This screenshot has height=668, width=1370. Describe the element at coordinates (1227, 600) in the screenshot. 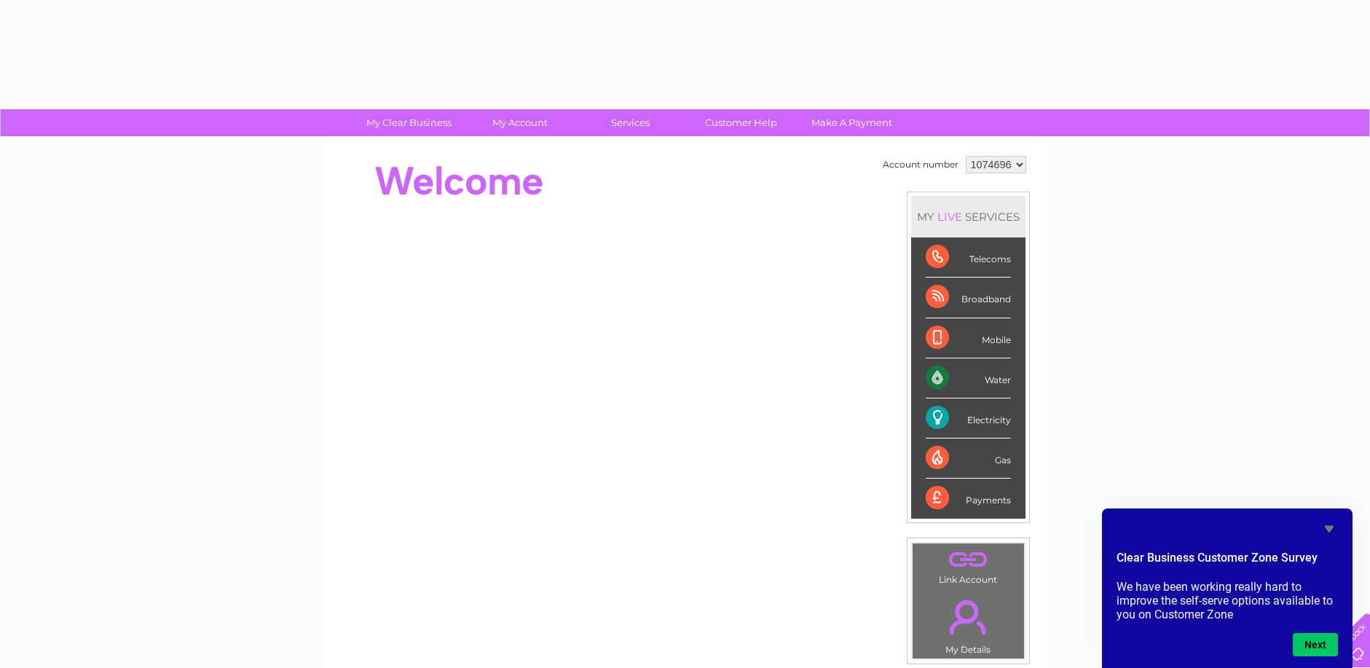

I see `p: We have been working really hard to improve the self-serve options available to you on Customer Zone` at that location.